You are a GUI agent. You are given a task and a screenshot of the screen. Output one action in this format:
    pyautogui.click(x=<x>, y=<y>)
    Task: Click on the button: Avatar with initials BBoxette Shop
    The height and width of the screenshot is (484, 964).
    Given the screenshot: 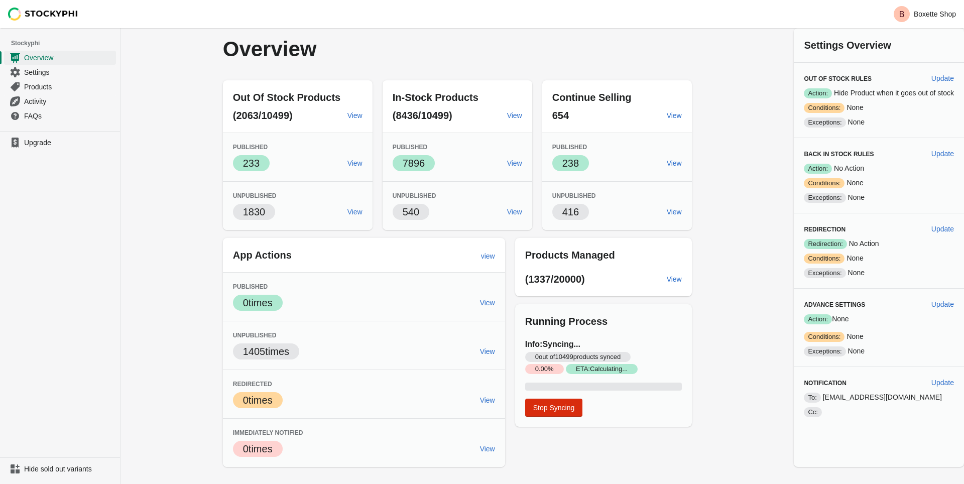 What is the action you would take?
    pyautogui.click(x=925, y=14)
    